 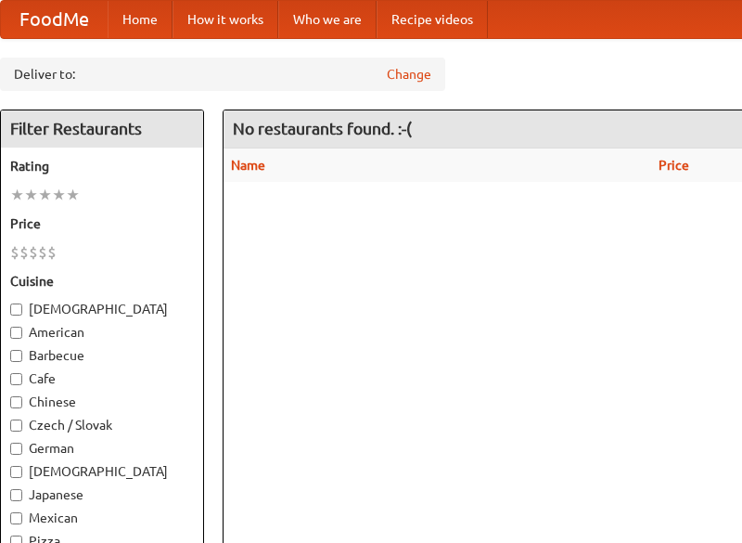 I want to click on input: American, so click(x=16, y=332).